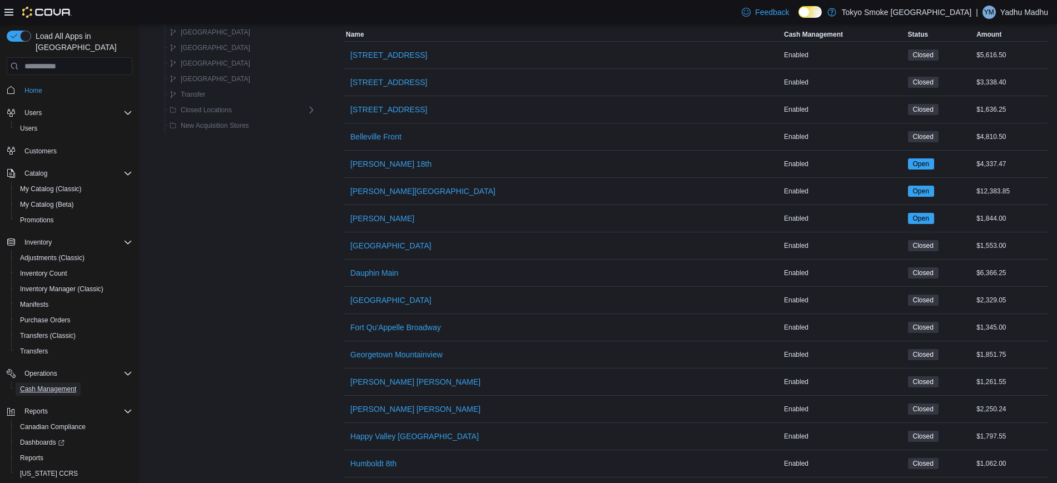 The width and height of the screenshot is (1057, 483). Describe the element at coordinates (74, 336) in the screenshot. I see `button: Transfers (Classic)` at that location.